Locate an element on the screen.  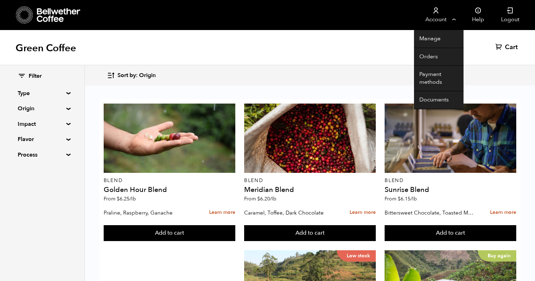
summary: Type is located at coordinates (42, 93).